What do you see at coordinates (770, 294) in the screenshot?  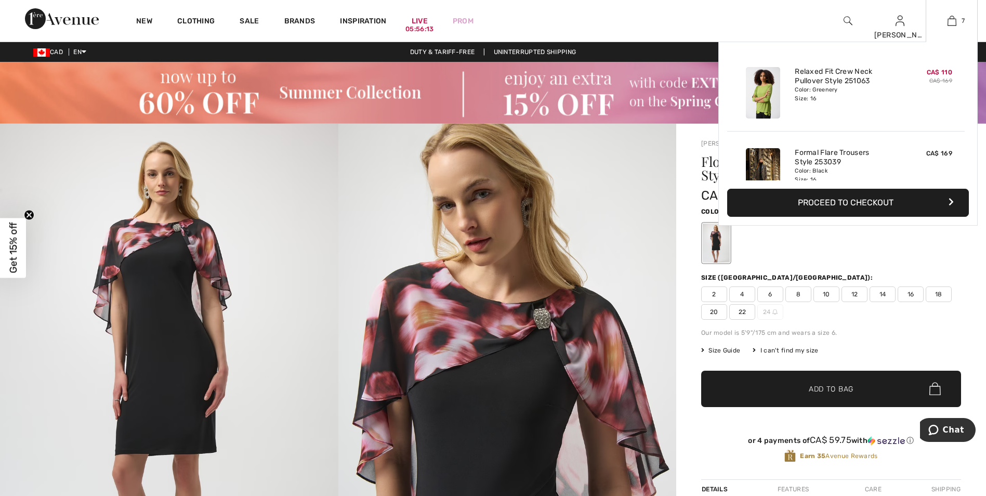 I see `span: 6` at bounding box center [770, 294].